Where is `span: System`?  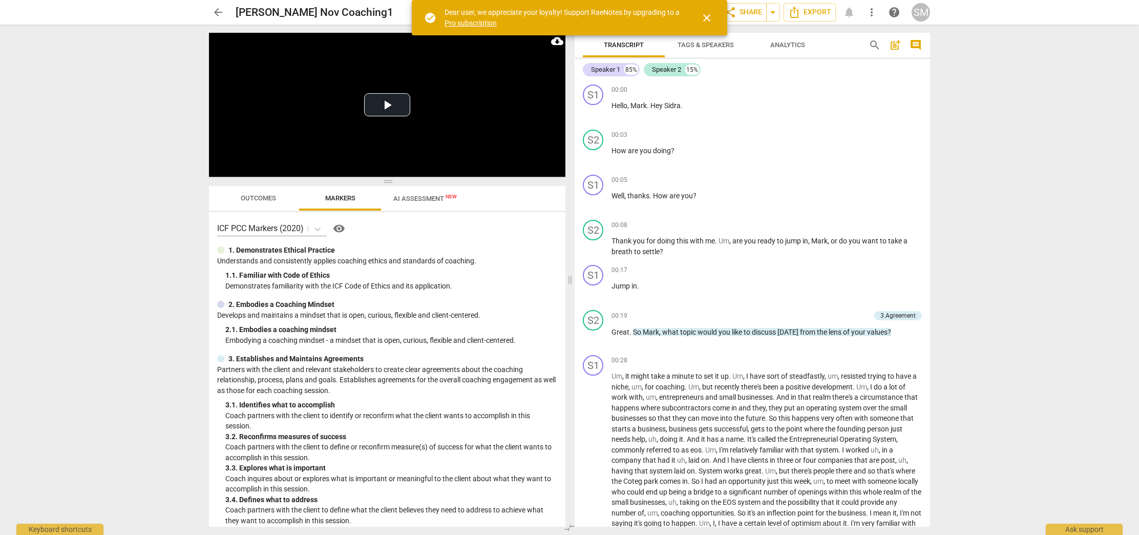 span: System is located at coordinates (885, 439).